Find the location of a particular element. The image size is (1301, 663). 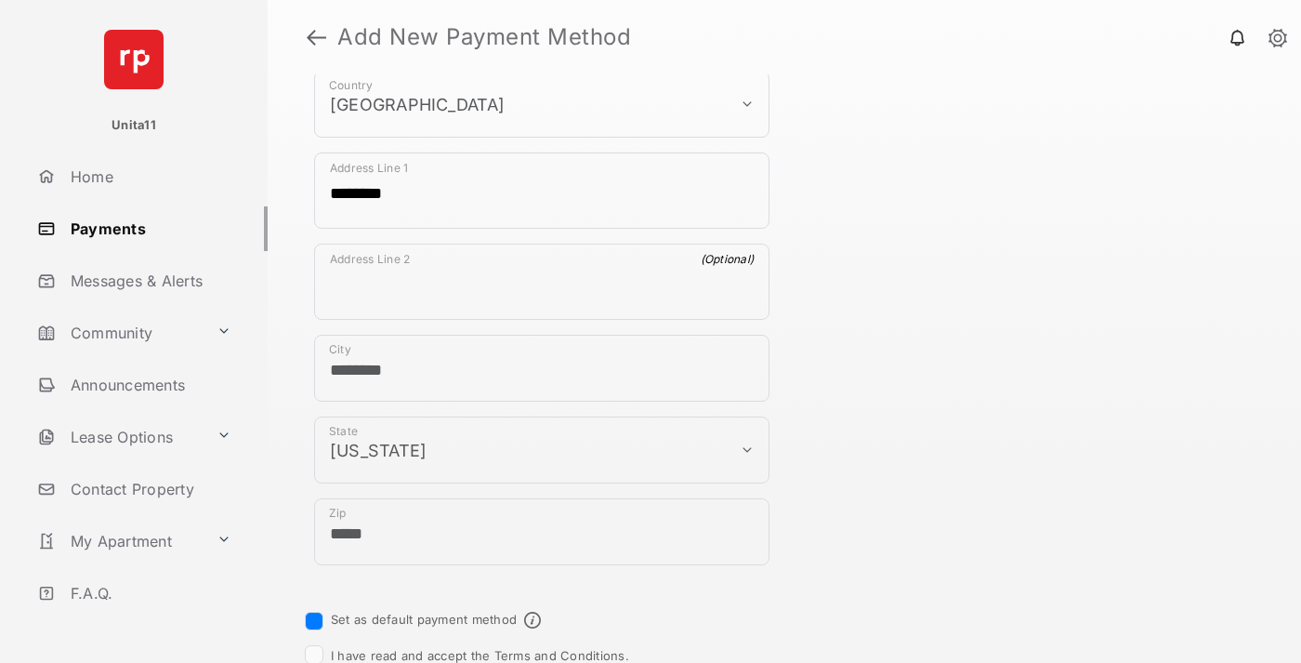

label: Set as default payment method is located at coordinates (424, 619).